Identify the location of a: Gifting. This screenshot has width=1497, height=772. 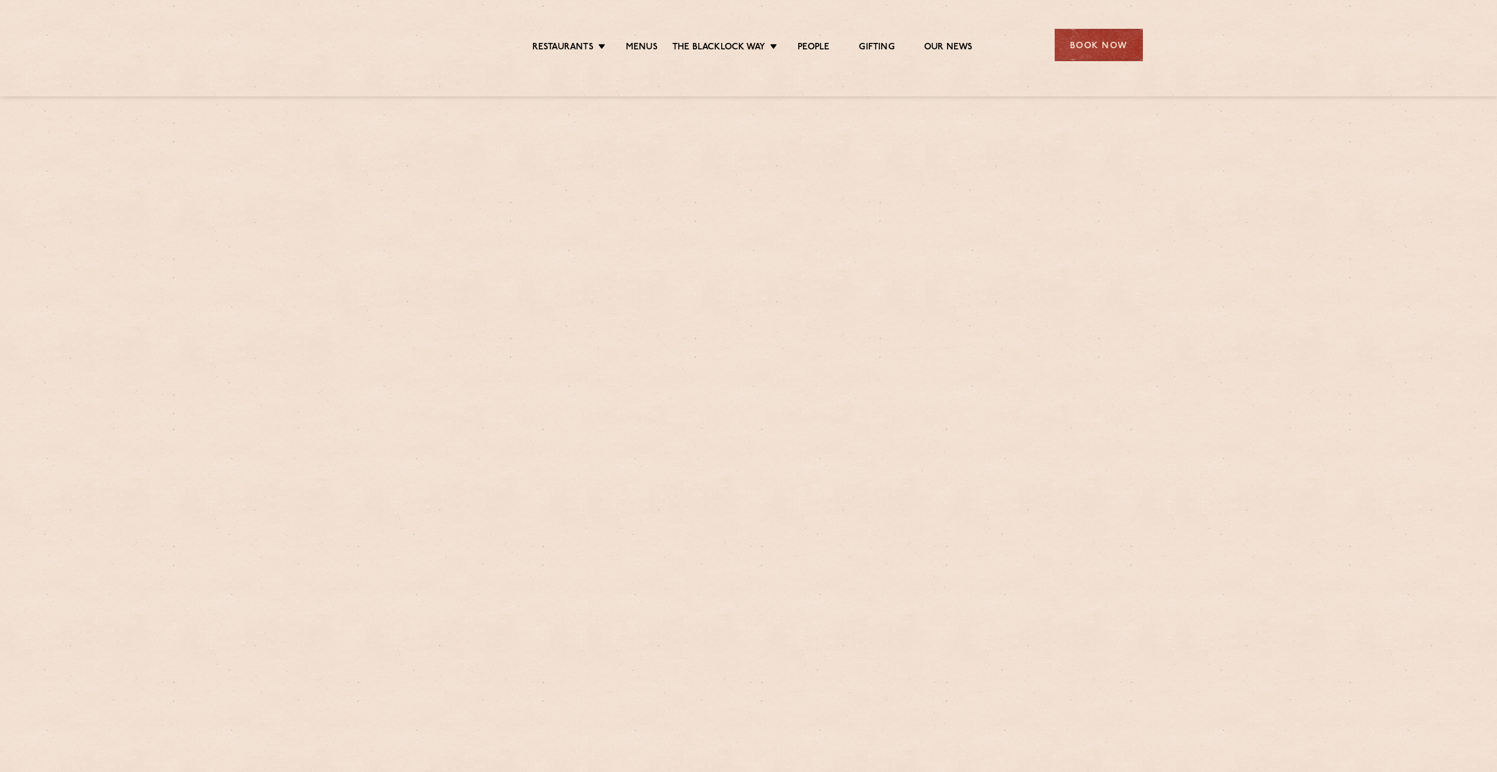
(876, 48).